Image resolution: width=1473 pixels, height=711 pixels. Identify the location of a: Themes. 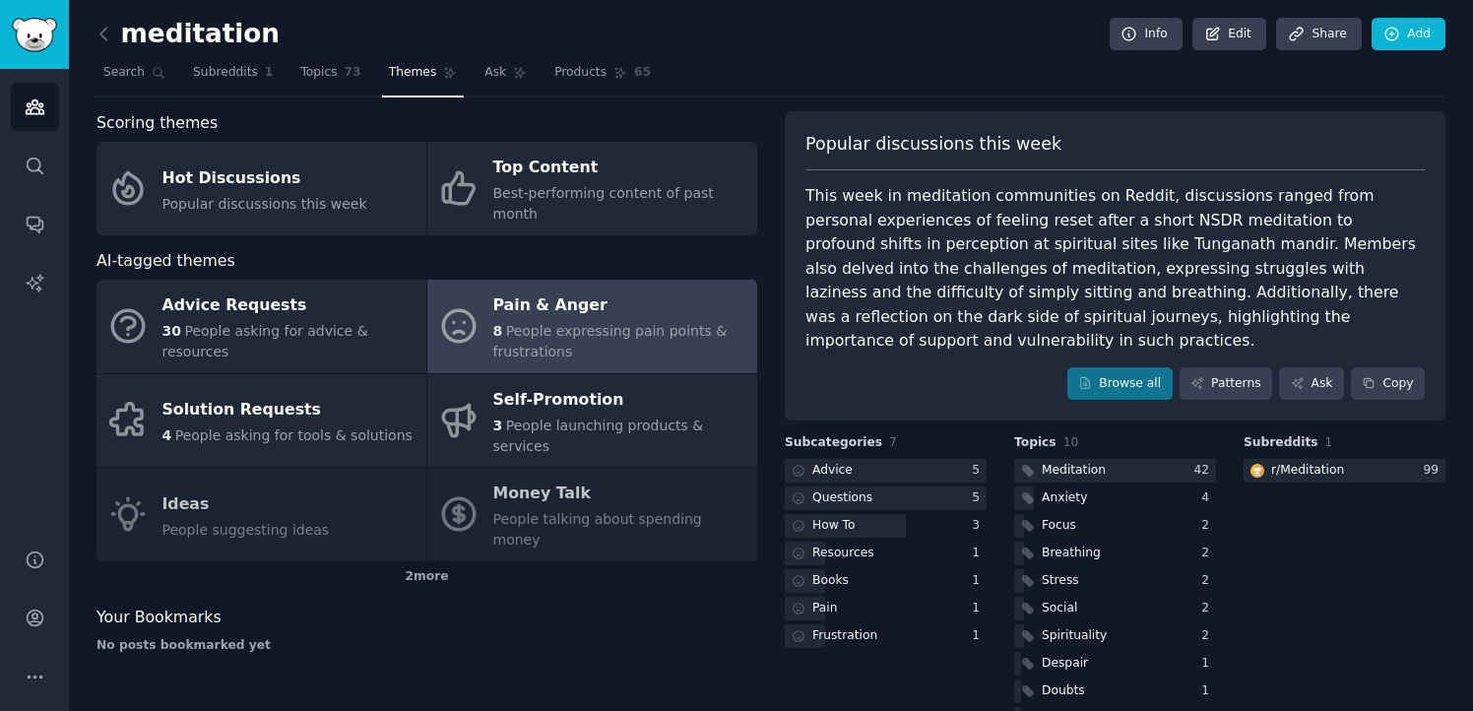
(423, 77).